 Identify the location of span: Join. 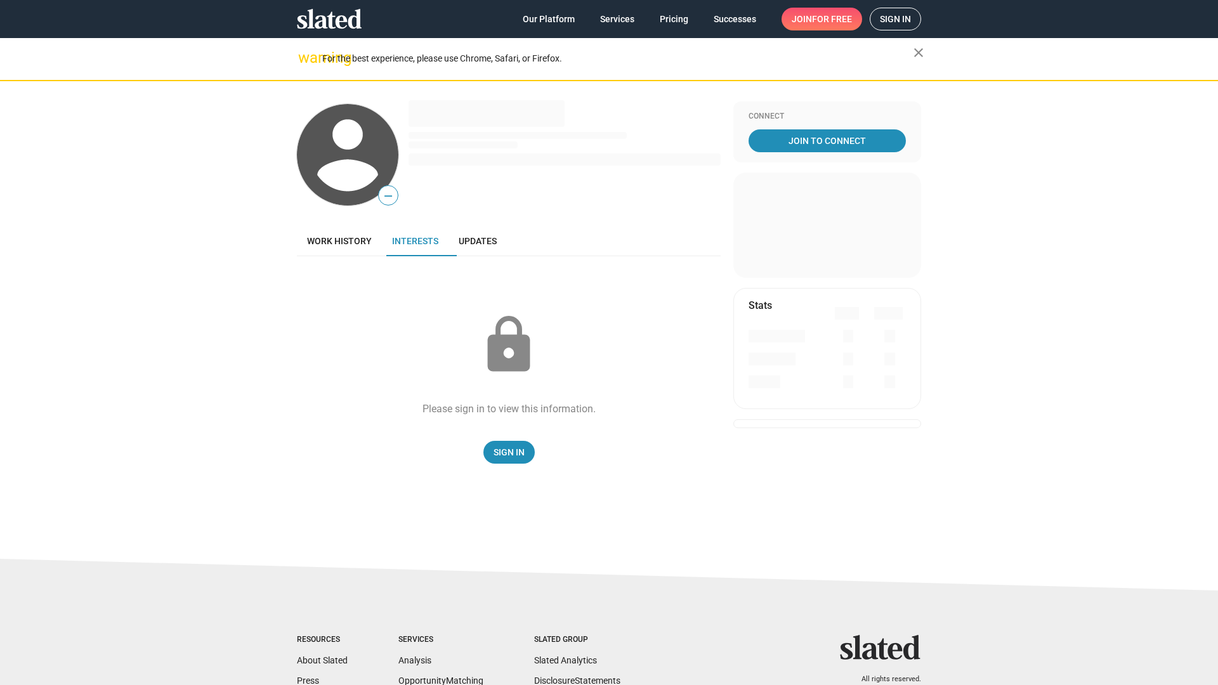
(821, 19).